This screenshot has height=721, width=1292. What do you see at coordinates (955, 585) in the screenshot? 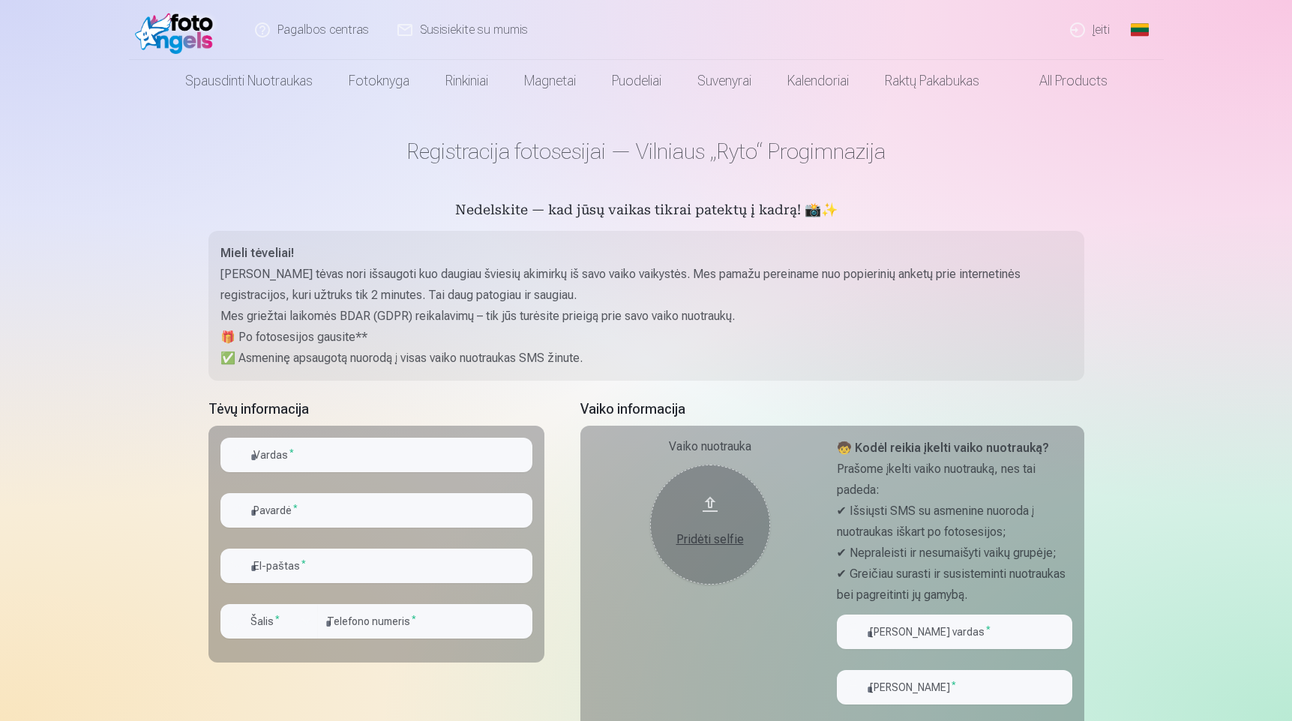
I see `p: ✔ Greičiau surasti ir susisteminti nuotraukas bei pagreitinti jų gamybą.` at bounding box center [955, 585].